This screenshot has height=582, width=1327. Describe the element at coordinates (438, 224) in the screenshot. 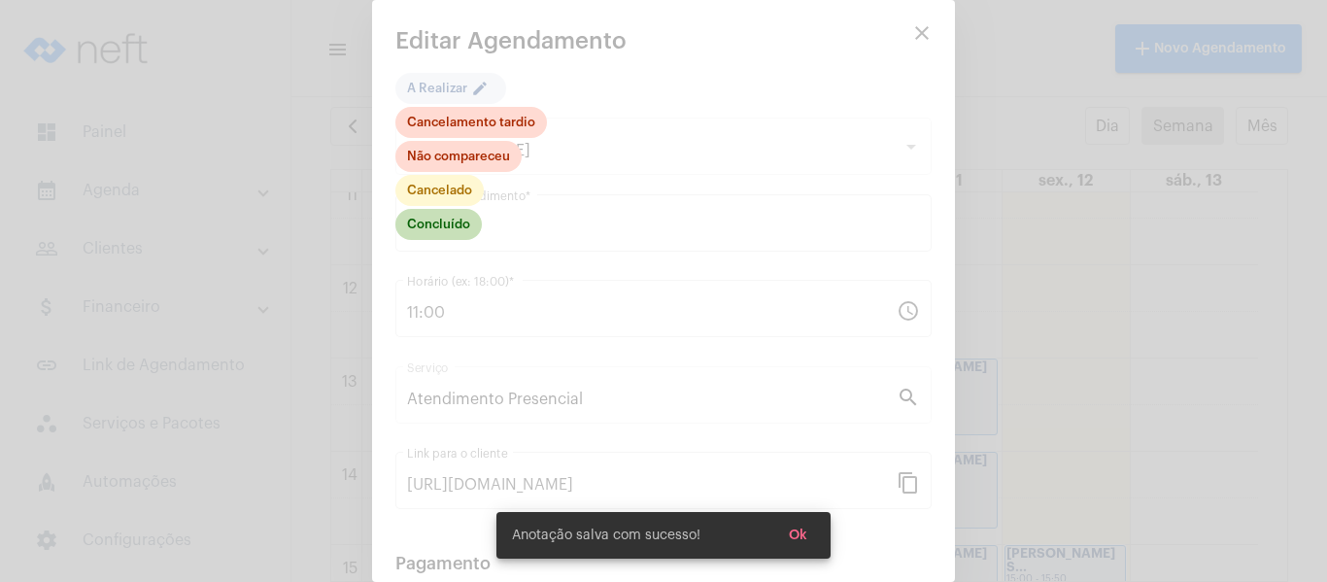

I see `mat-chip: Concluído` at that location.